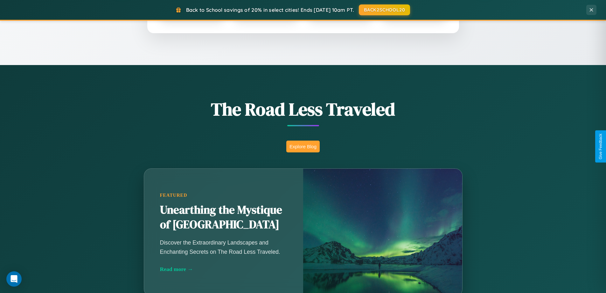 The image size is (606, 293). I want to click on p: Discover the Extraordinary Landscapes and Enchanting Secrets on The Road Less Traveled., so click(224, 247).